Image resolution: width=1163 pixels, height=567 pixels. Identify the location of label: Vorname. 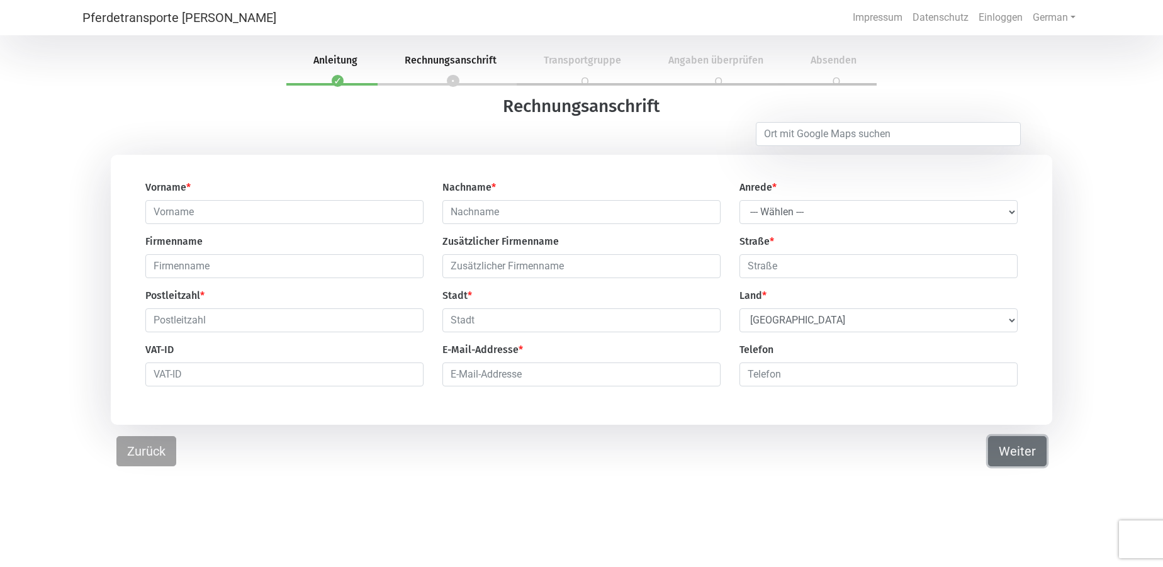
(168, 188).